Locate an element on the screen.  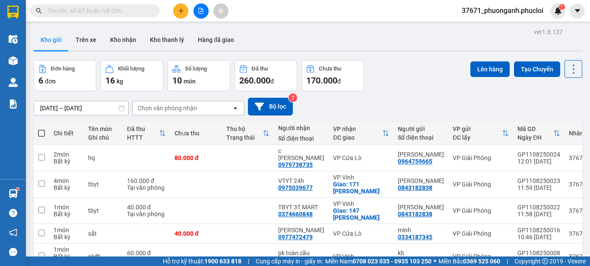
input: Select a date range. is located at coordinates (81, 108).